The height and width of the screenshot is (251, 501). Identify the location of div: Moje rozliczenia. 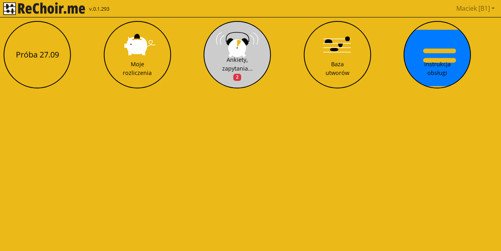
(137, 68).